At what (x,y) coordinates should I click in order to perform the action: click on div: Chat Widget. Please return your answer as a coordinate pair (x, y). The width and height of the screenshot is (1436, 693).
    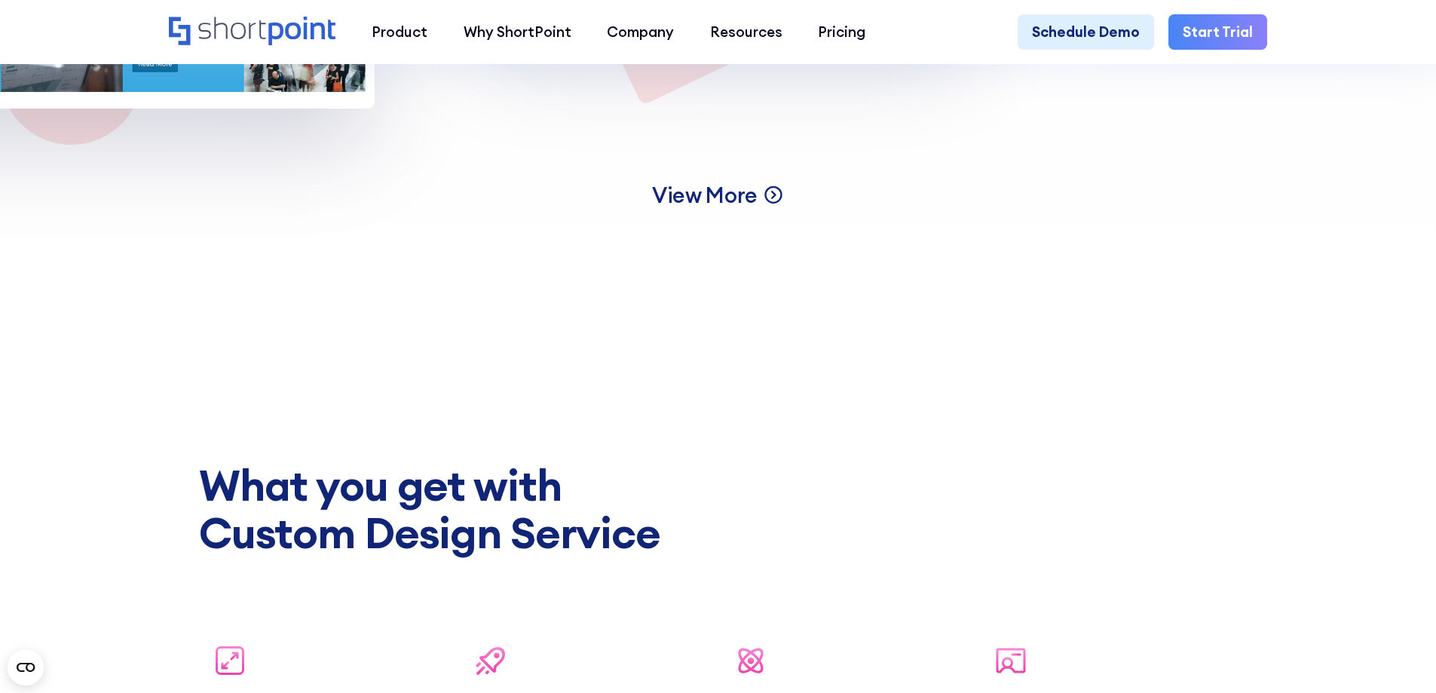
    Looking at the image, I should click on (1399, 657).